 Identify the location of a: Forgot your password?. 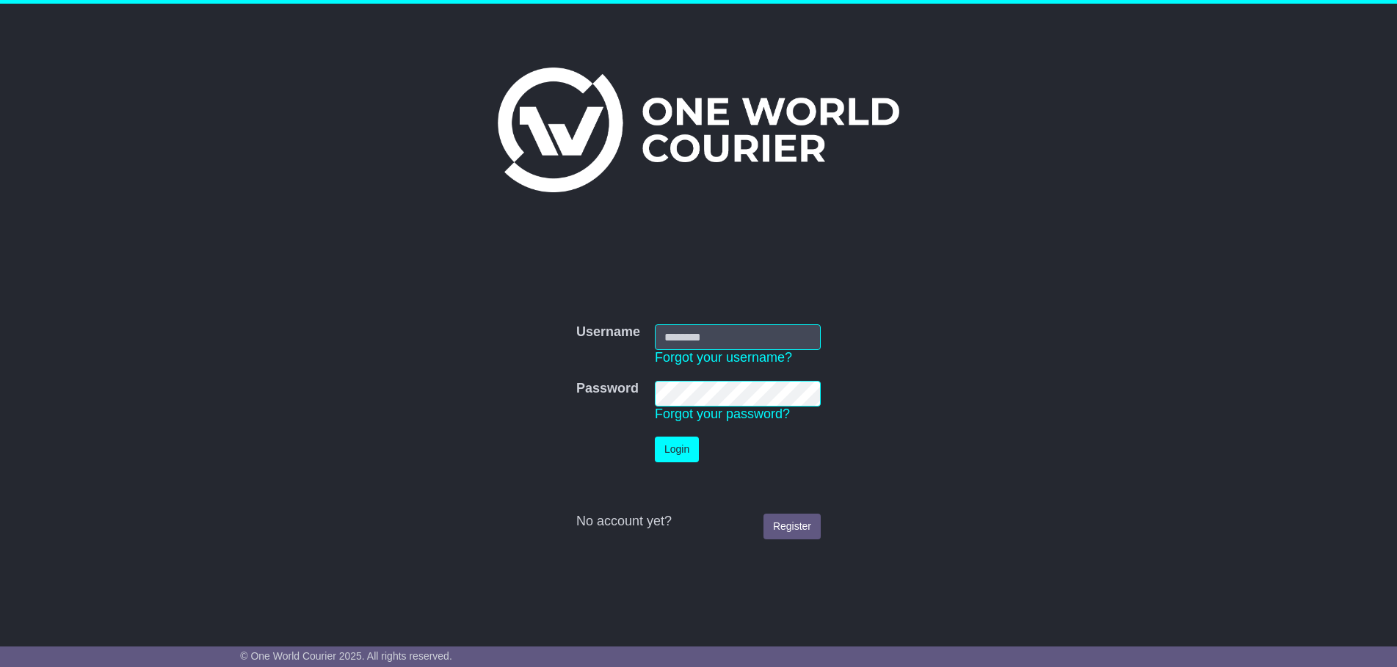
(722, 414).